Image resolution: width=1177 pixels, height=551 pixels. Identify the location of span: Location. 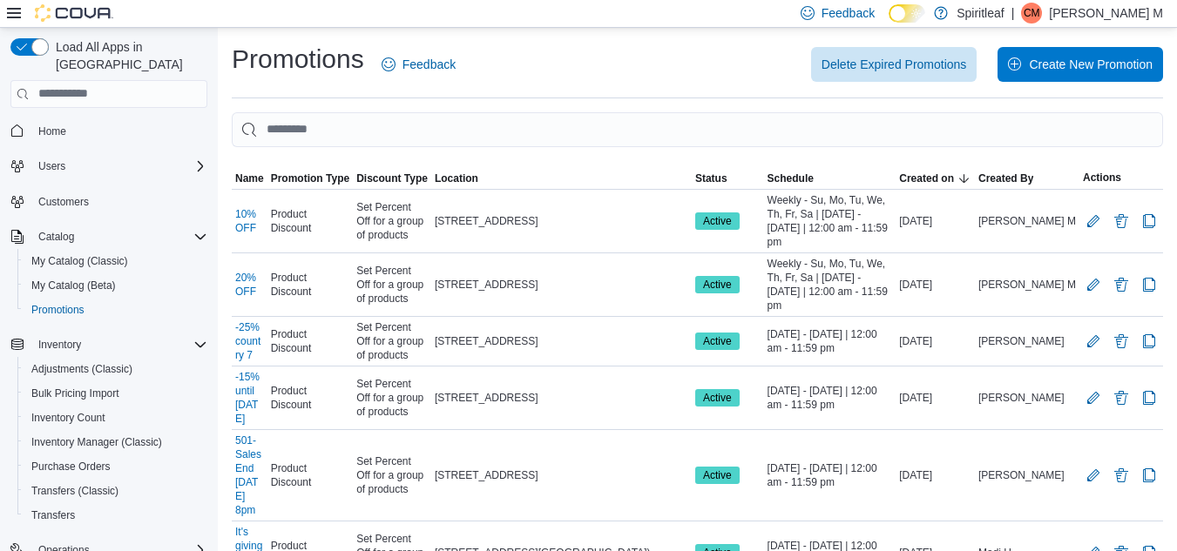
(456, 179).